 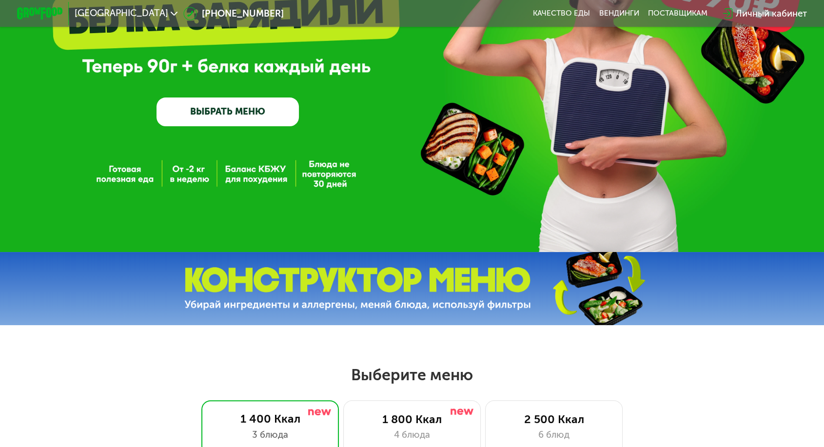 I want to click on div: 4 блюда, so click(x=412, y=435).